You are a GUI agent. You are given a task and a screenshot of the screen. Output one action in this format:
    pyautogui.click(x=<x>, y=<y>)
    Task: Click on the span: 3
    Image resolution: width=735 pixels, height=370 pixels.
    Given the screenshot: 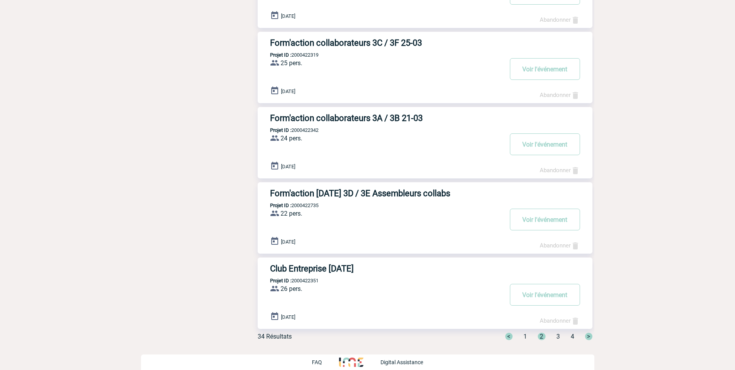 What is the action you would take?
    pyautogui.click(x=558, y=336)
    